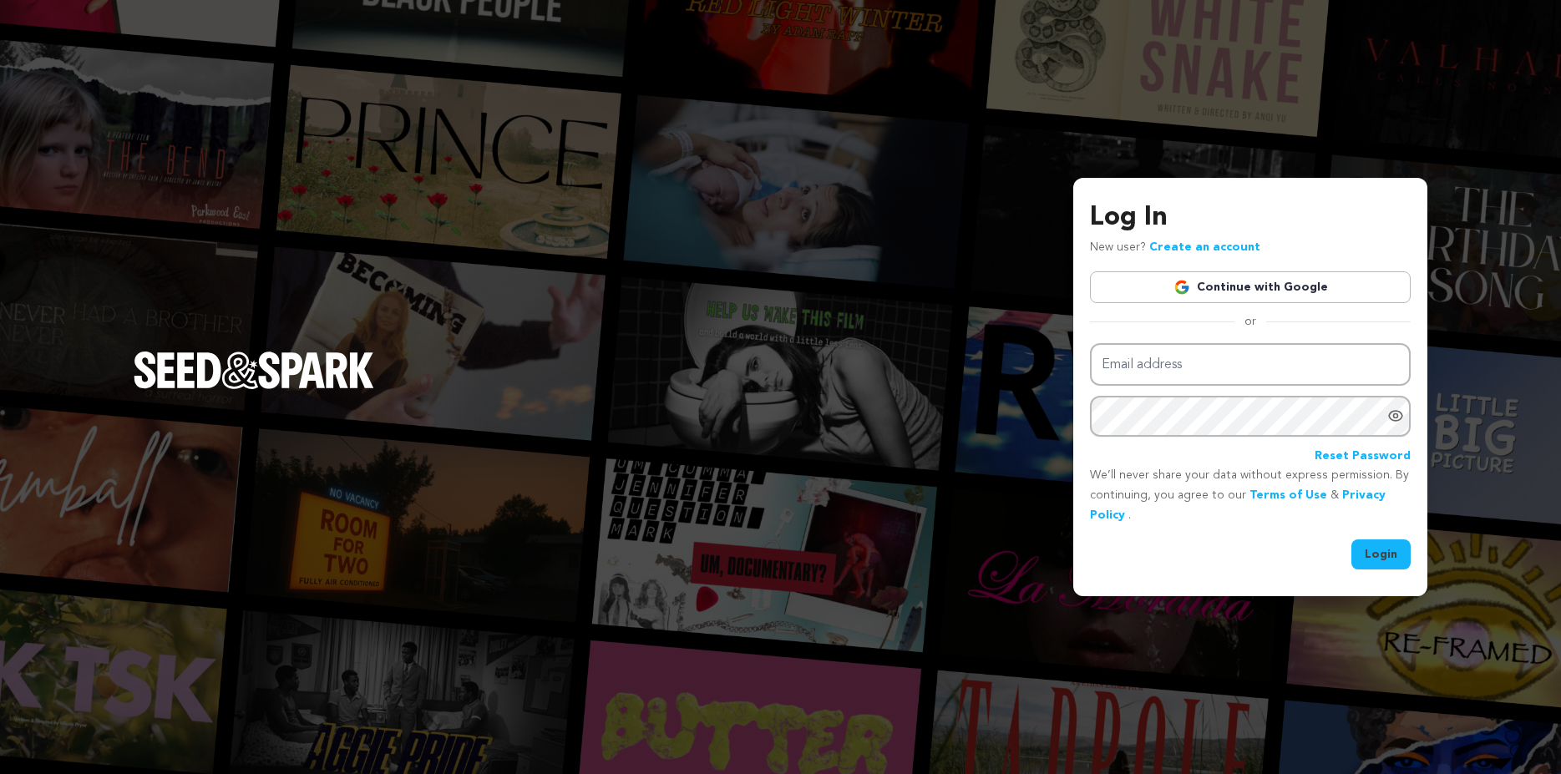 This screenshot has height=774, width=1561. Describe the element at coordinates (1395, 416) in the screenshot. I see `a: Show password as plain text. Warning: this will display your password on the screen.` at that location.